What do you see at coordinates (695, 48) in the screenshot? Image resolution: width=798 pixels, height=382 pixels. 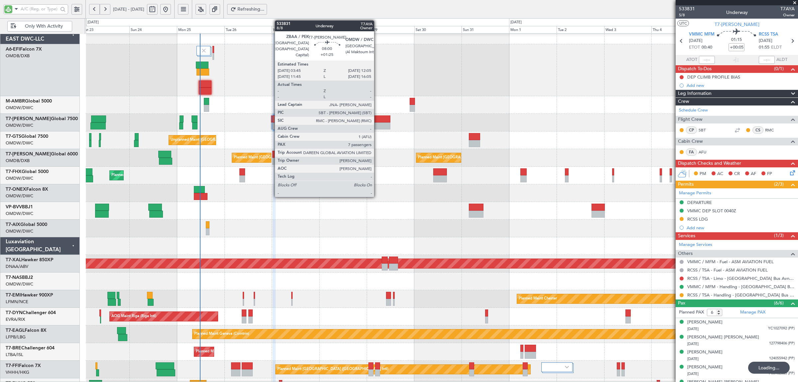 I see `span: ETOT` at bounding box center [695, 48].